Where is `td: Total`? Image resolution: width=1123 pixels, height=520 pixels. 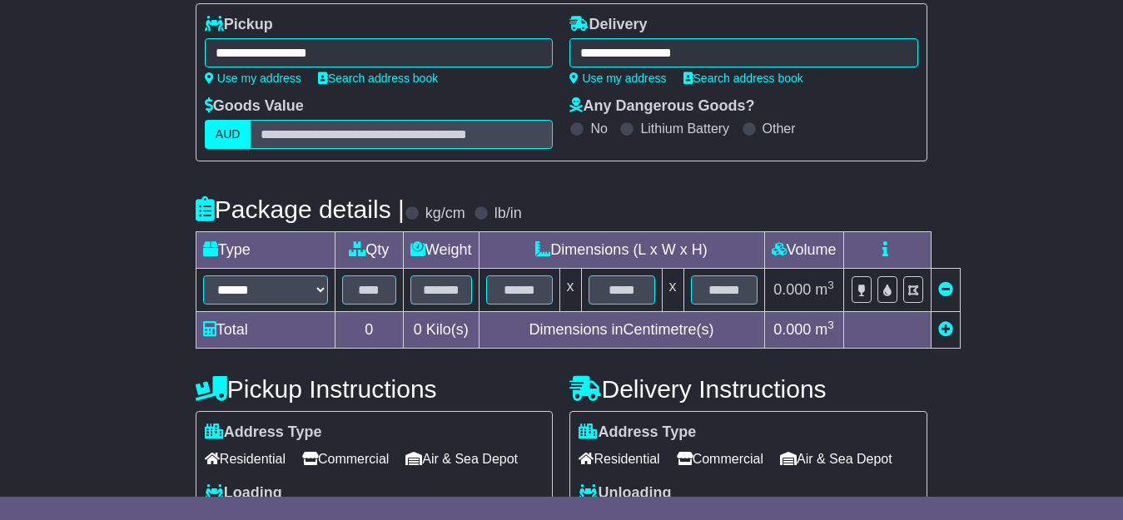 td: Total is located at coordinates (265, 331).